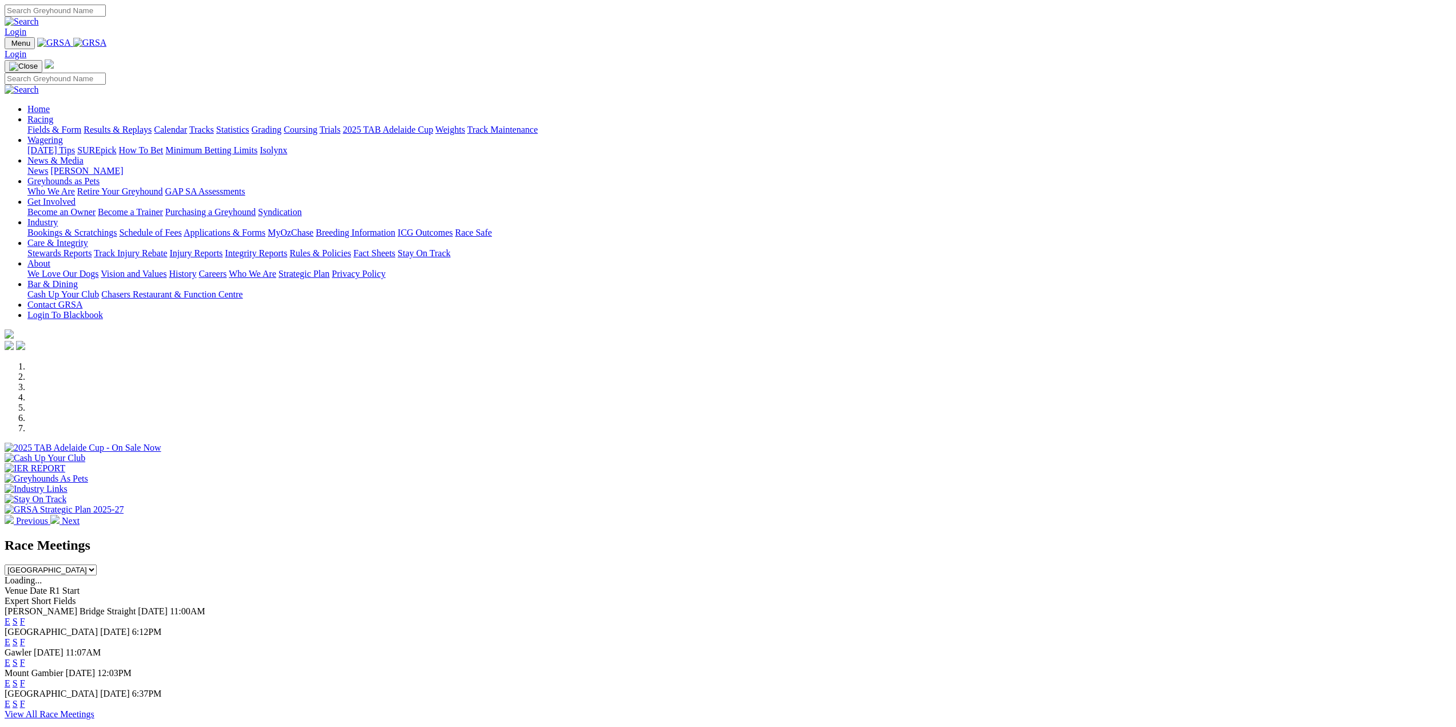 This screenshot has height=727, width=1456. What do you see at coordinates (183, 274) in the screenshot?
I see `a: History` at bounding box center [183, 274].